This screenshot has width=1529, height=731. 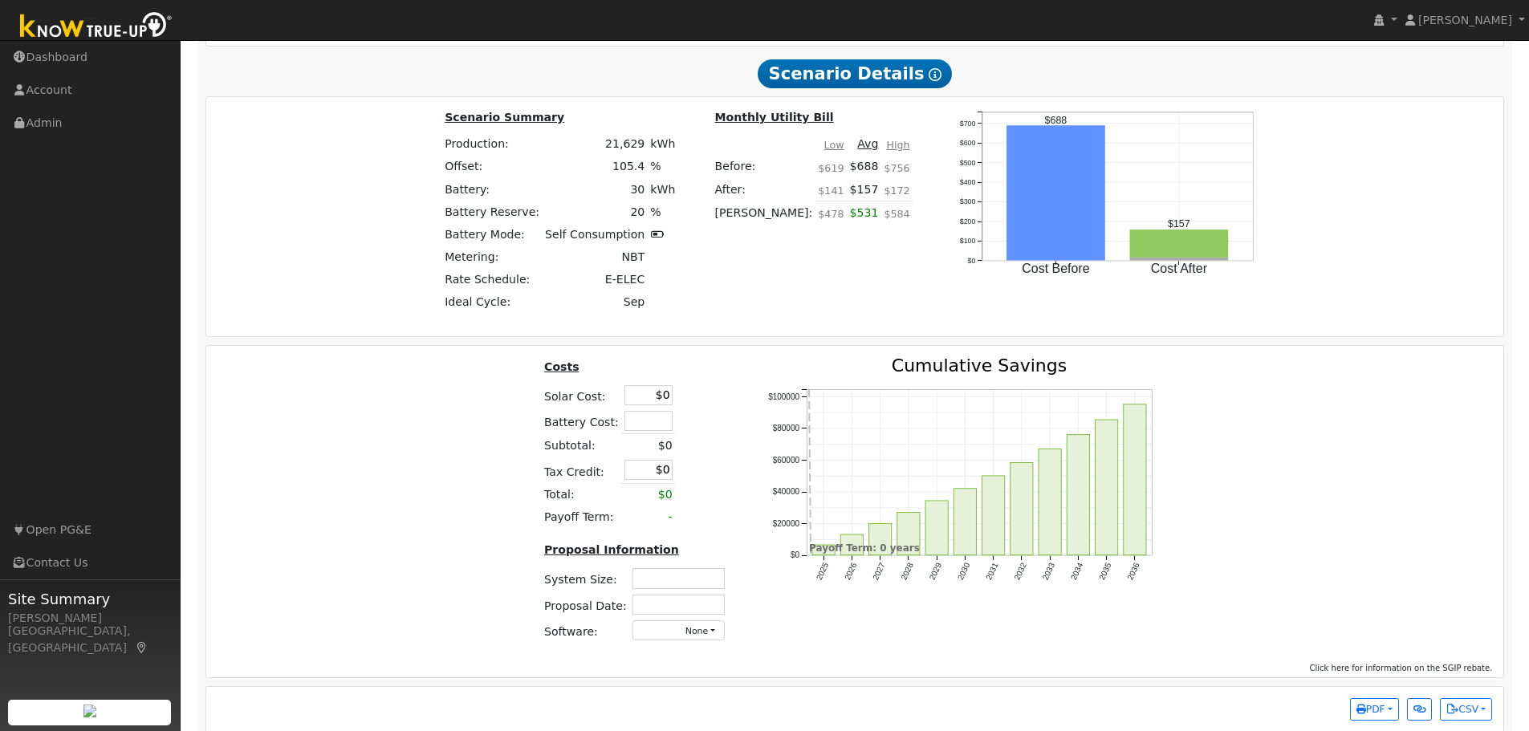 What do you see at coordinates (968, 123) in the screenshot?
I see `text: $700` at bounding box center [968, 123].